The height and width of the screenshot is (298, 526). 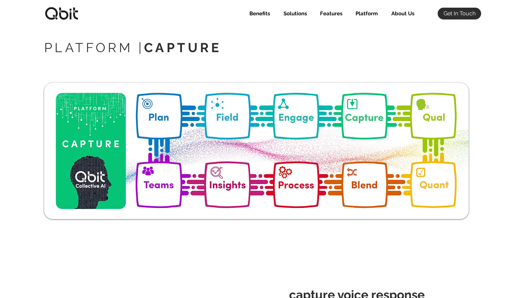 What do you see at coordinates (330, 14) in the screenshot?
I see `div: Features` at bounding box center [330, 14].